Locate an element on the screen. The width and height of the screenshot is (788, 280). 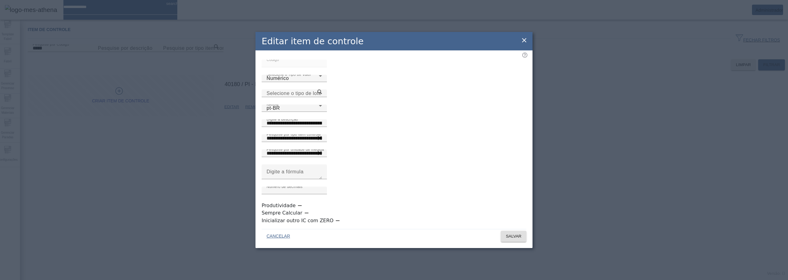
span: Numérico is located at coordinates (278, 78).